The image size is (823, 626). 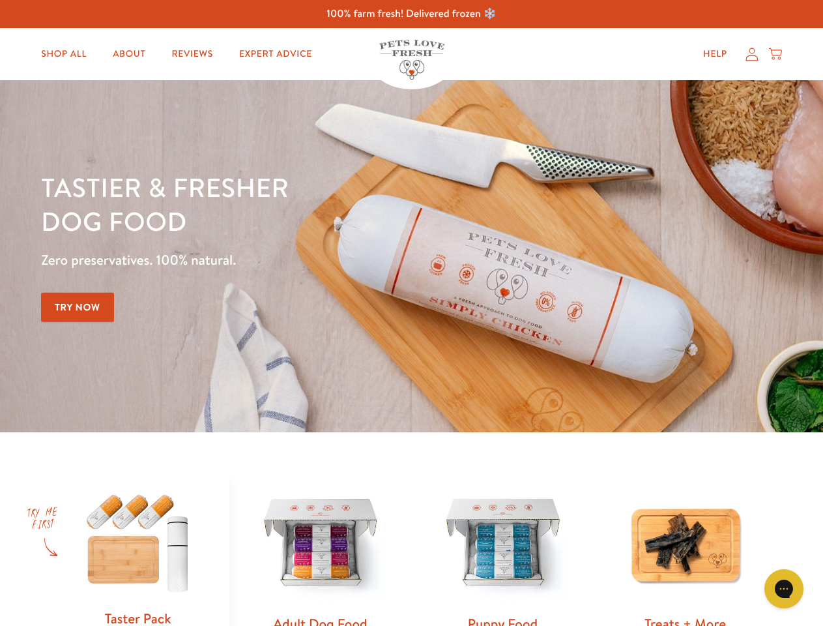 What do you see at coordinates (288, 260) in the screenshot?
I see `p: Zero preservatives. 100% natural.` at bounding box center [288, 260].